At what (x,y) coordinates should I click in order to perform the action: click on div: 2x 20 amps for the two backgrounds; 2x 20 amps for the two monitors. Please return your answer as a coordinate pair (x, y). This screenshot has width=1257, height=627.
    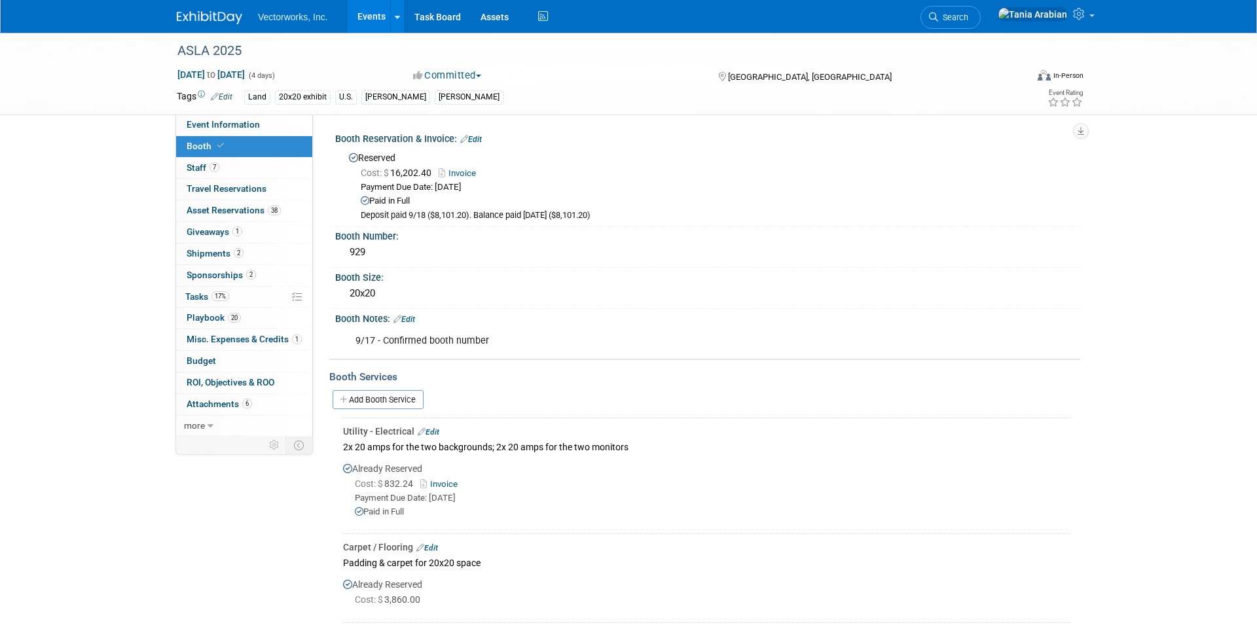
    Looking at the image, I should click on (706, 446).